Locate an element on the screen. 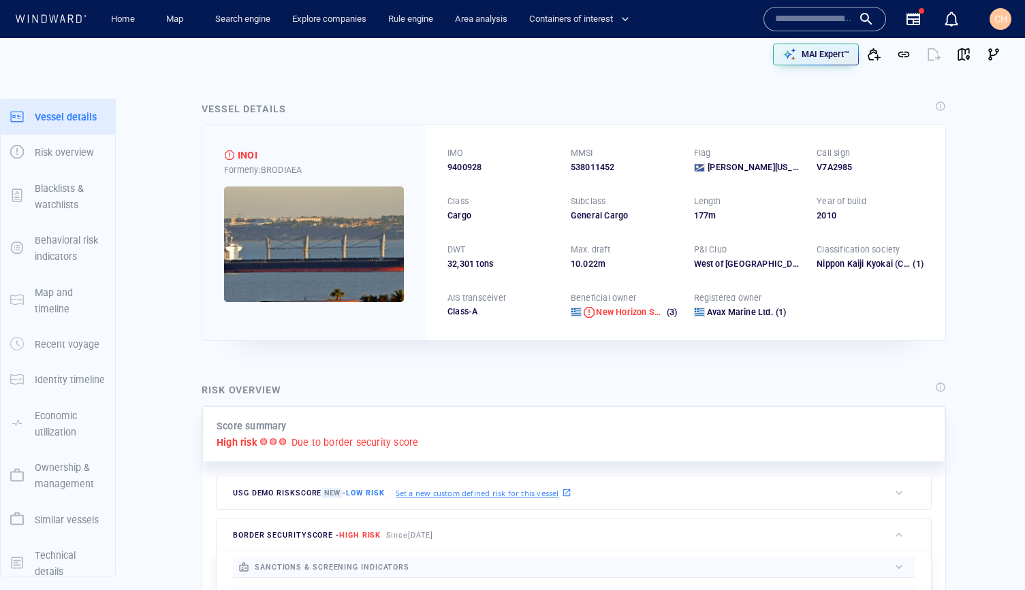  p: Vessel details is located at coordinates (65, 117).